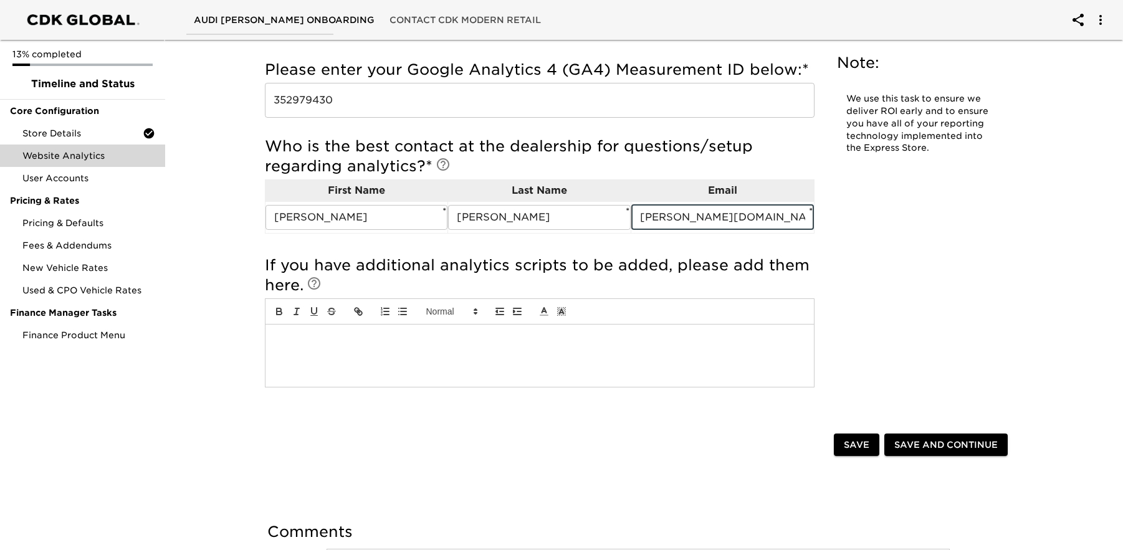 Image resolution: width=1123 pixels, height=550 pixels. I want to click on span: Save and Continue, so click(946, 445).